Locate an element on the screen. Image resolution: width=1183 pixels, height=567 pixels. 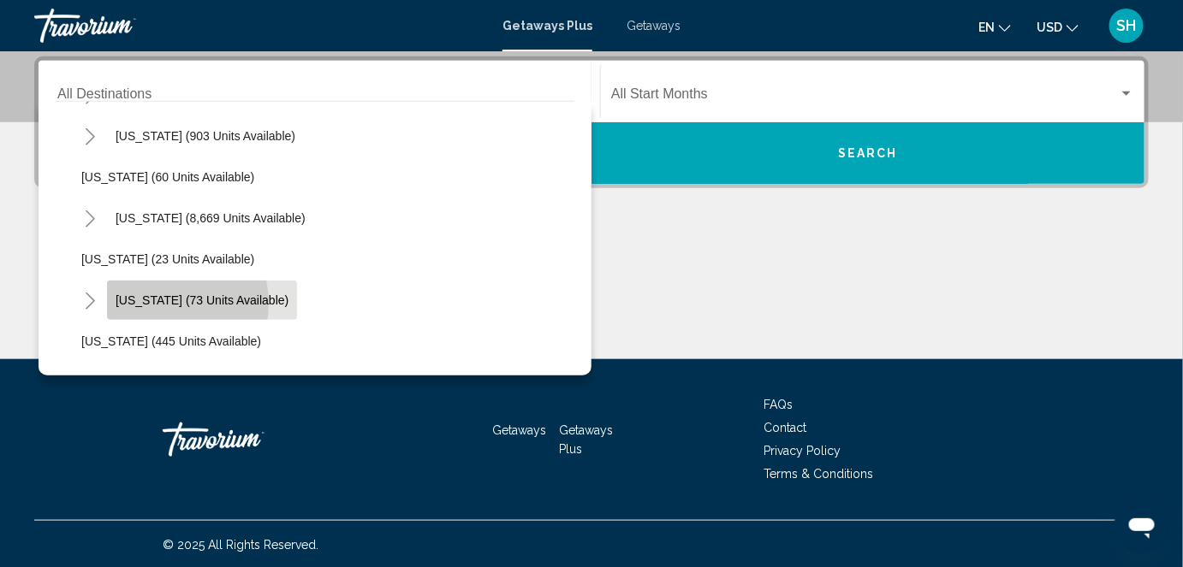
span: FAQs is located at coordinates (778, 405).